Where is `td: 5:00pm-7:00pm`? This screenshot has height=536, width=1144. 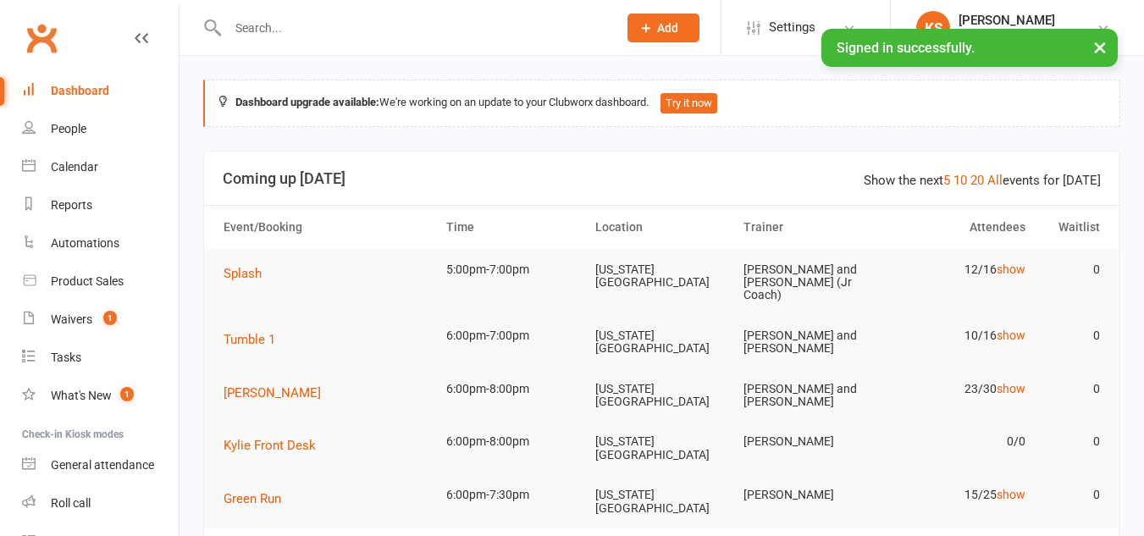
td: 5:00pm-7:00pm is located at coordinates (513, 269).